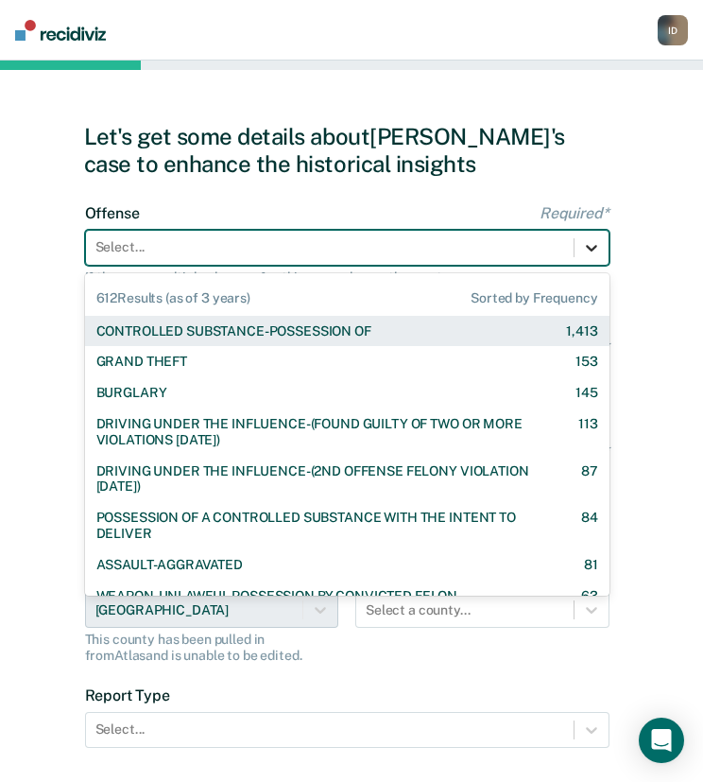  What do you see at coordinates (673, 30) in the screenshot?
I see `div: I D` at bounding box center [673, 30].